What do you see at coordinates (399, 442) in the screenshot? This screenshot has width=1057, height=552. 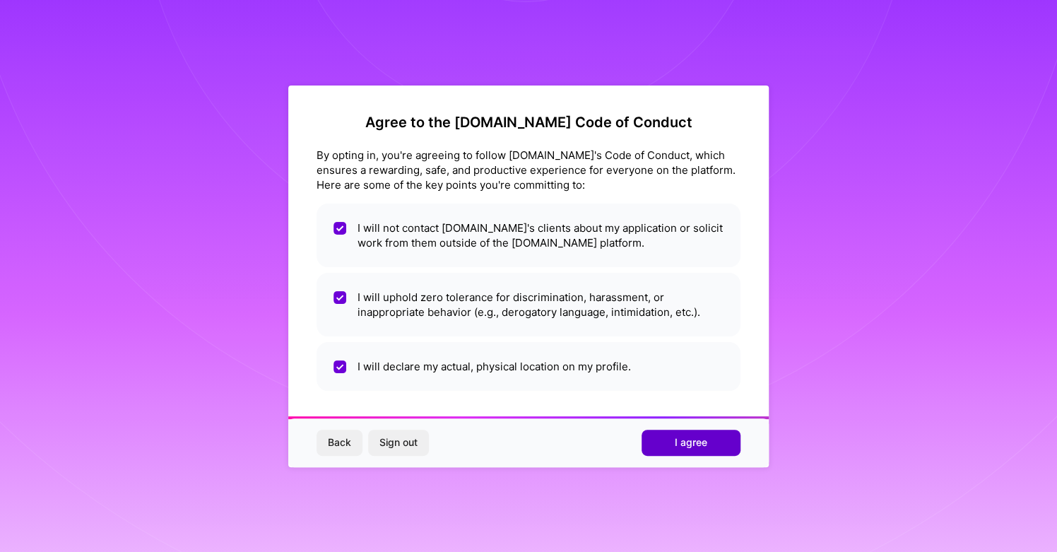 I see `button: Sign out` at bounding box center [399, 442].